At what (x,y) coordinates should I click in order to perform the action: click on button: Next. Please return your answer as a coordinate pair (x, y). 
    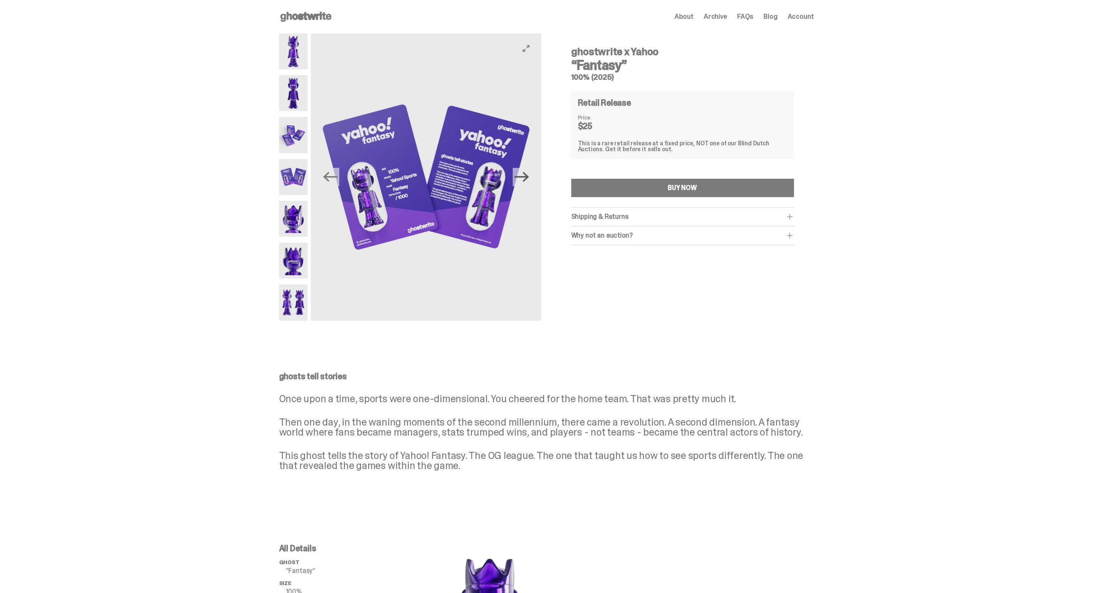
    Looking at the image, I should click on (522, 177).